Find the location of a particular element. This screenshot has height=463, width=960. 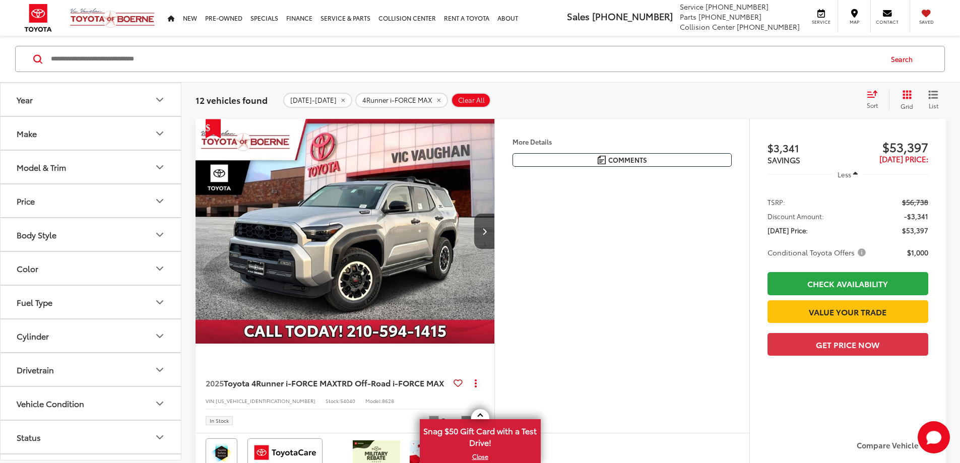

button: Model & TrimModel & Trim is located at coordinates (91, 167).